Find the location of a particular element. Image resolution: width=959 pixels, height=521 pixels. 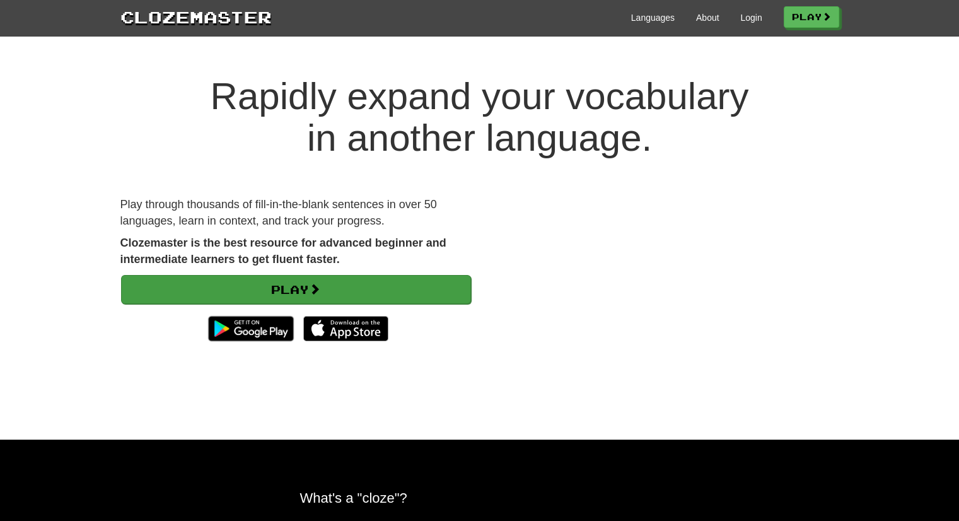

h2: What's a "cloze"? is located at coordinates (480, 497).